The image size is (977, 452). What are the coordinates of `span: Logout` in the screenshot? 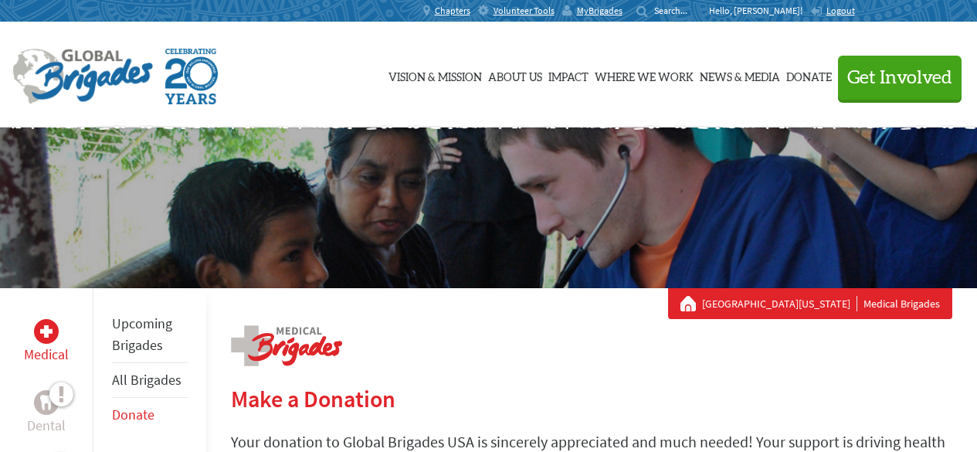 It's located at (840, 10).